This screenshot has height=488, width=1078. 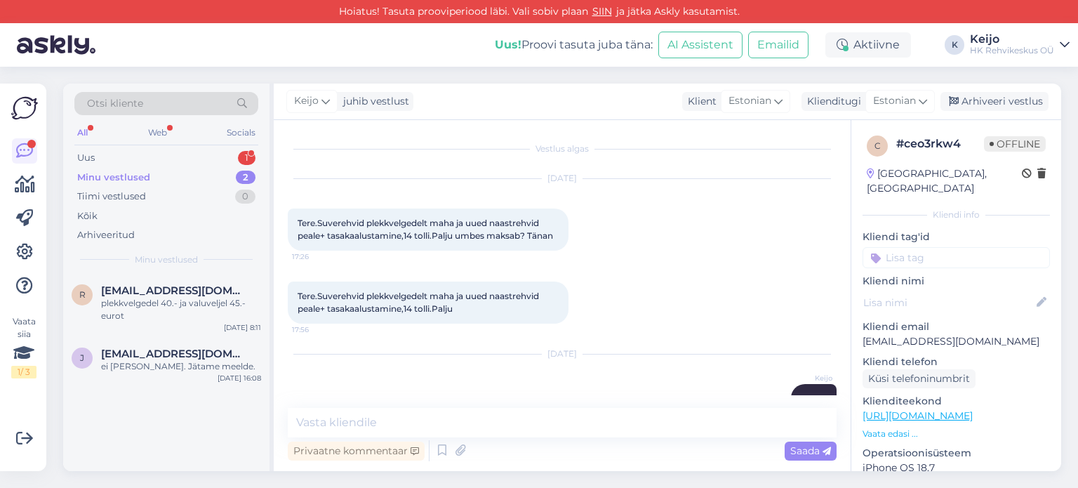 I want to click on div: Socials, so click(x=241, y=133).